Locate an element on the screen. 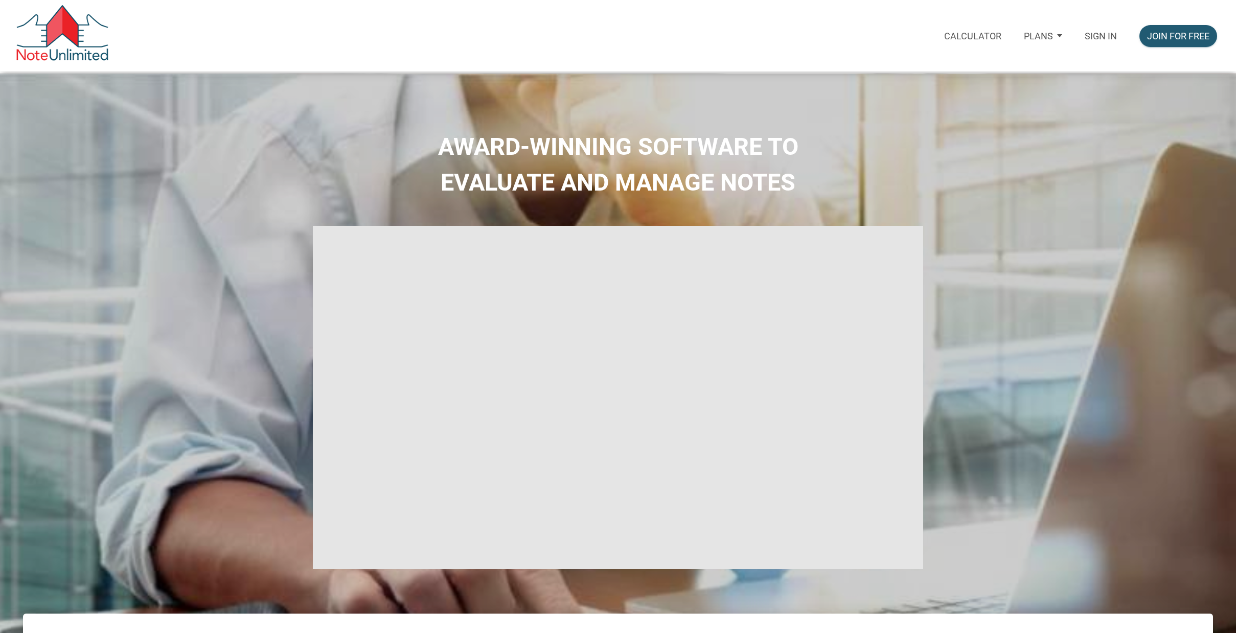  a: Sign in is located at coordinates (1101, 36).